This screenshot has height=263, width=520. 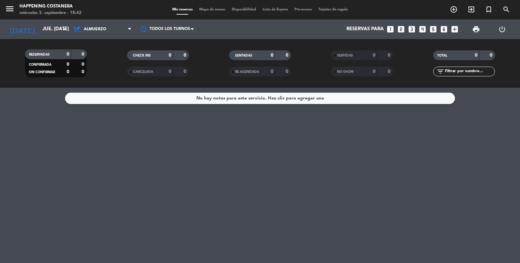 What do you see at coordinates (412, 29) in the screenshot?
I see `i: looks_3` at bounding box center [412, 29].